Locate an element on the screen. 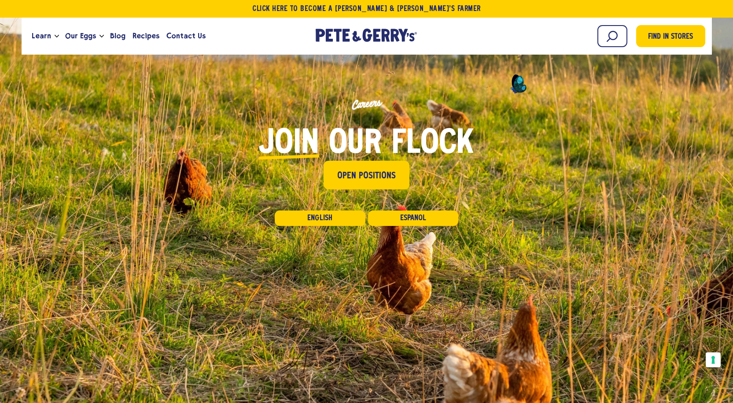  span: Our Eggs is located at coordinates (81, 36).